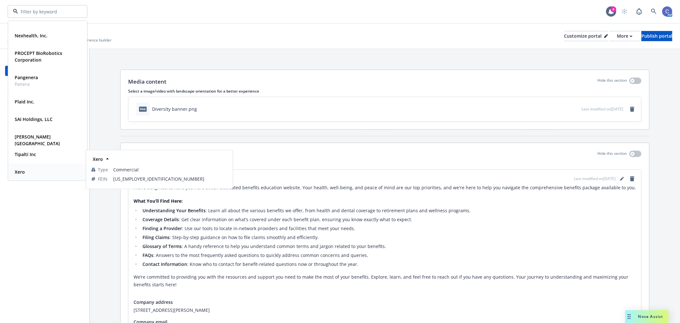 The image size is (680, 323). Describe the element at coordinates (26, 77) in the screenshot. I see `strong: Pangenera` at that location.